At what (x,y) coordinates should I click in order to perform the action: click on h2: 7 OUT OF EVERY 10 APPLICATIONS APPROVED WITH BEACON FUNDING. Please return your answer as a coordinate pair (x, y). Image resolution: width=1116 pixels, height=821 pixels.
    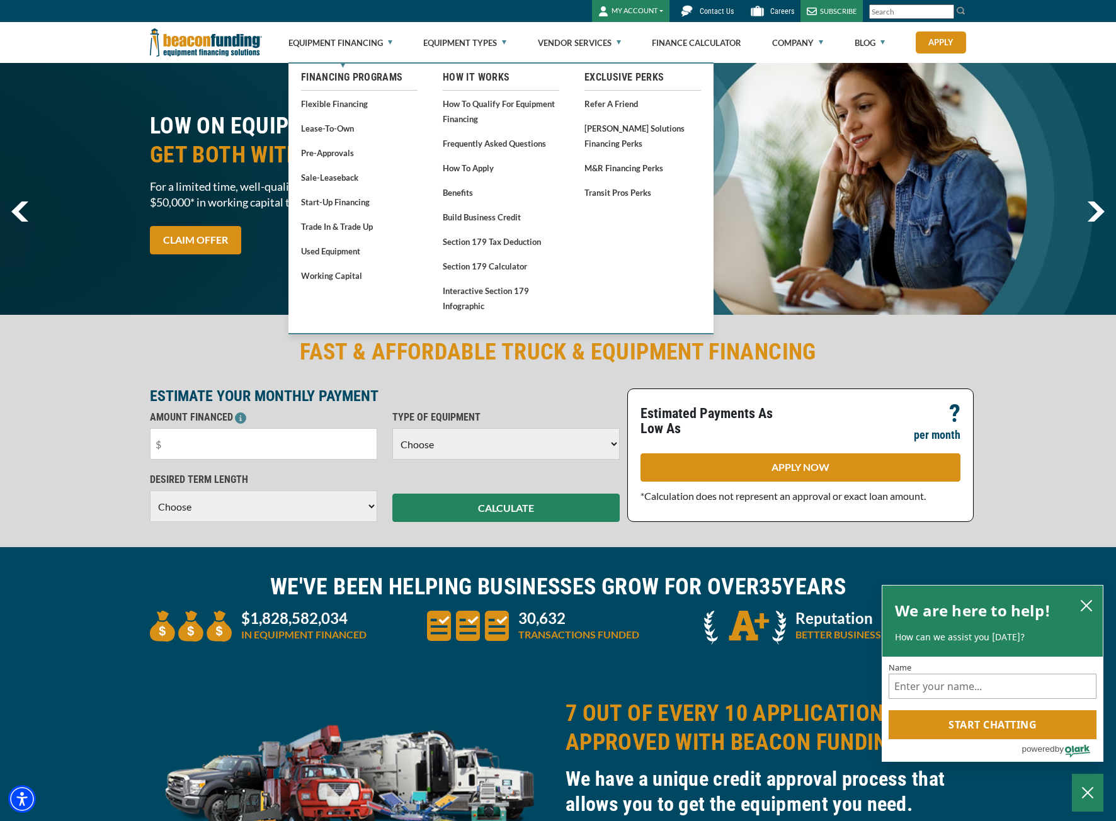
    Looking at the image, I should click on (766, 728).